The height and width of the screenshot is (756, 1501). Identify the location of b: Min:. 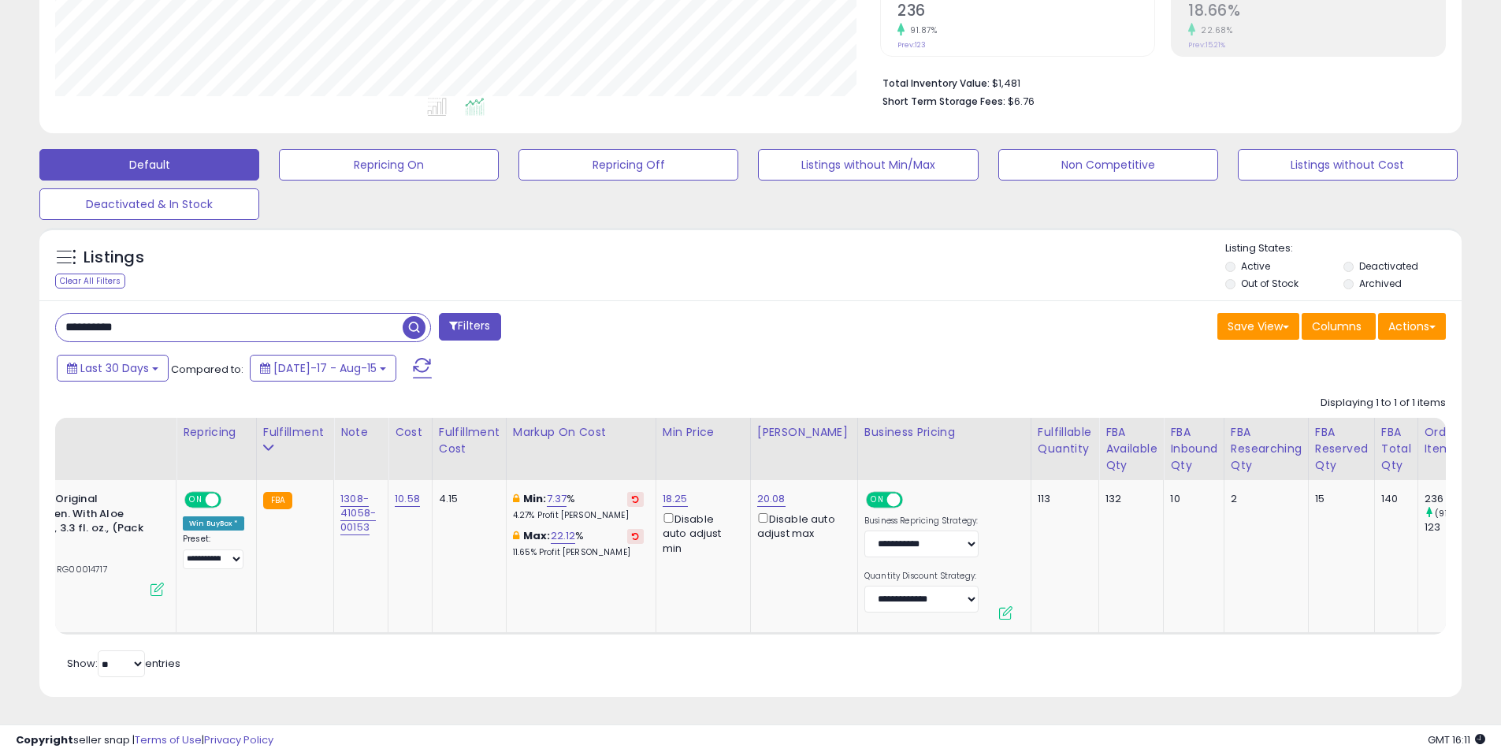
(535, 498).